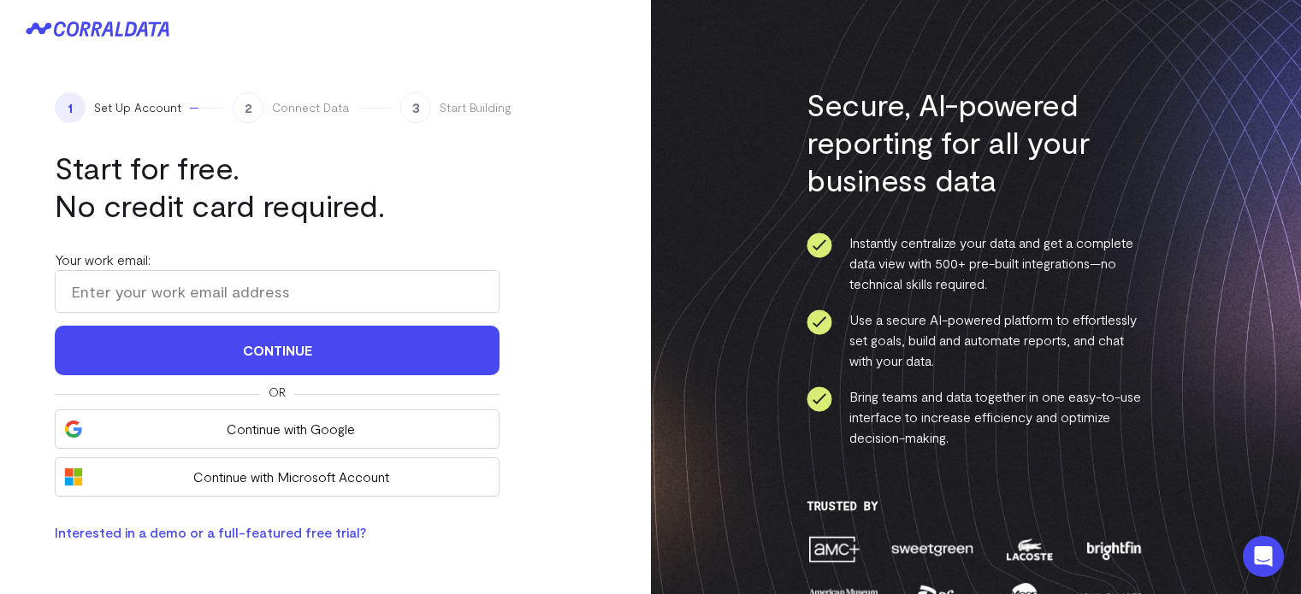  Describe the element at coordinates (248, 108) in the screenshot. I see `span: 2` at that location.